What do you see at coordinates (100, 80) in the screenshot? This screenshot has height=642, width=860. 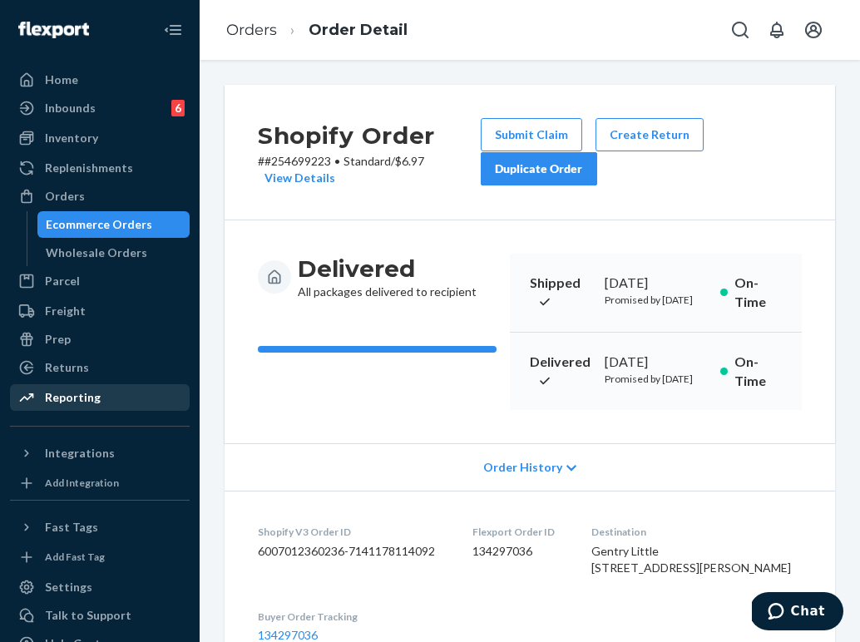 I see `a: Home` at bounding box center [100, 80].